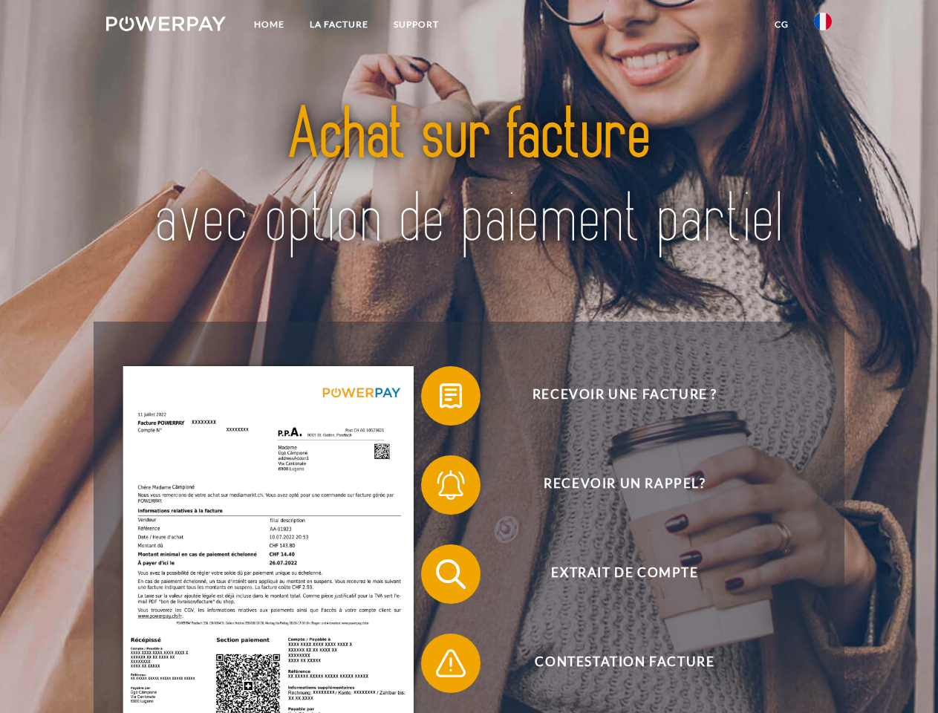 This screenshot has width=938, height=713. I want to click on span: Recevoir un rappel?, so click(625, 485).